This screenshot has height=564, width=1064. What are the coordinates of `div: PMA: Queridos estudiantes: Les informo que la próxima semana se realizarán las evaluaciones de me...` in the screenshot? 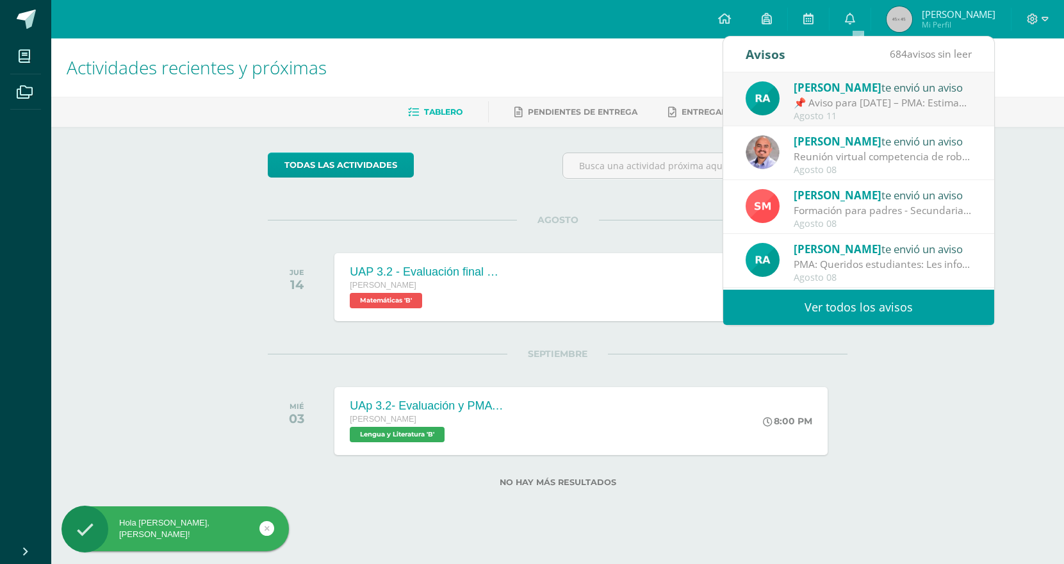 It's located at (883, 264).